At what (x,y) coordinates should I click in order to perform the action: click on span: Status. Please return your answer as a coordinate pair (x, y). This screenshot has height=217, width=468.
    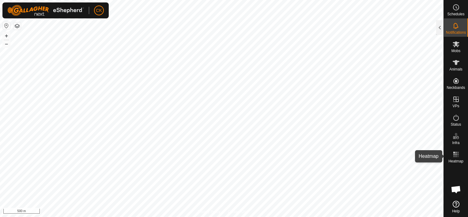
    Looking at the image, I should click on (455, 124).